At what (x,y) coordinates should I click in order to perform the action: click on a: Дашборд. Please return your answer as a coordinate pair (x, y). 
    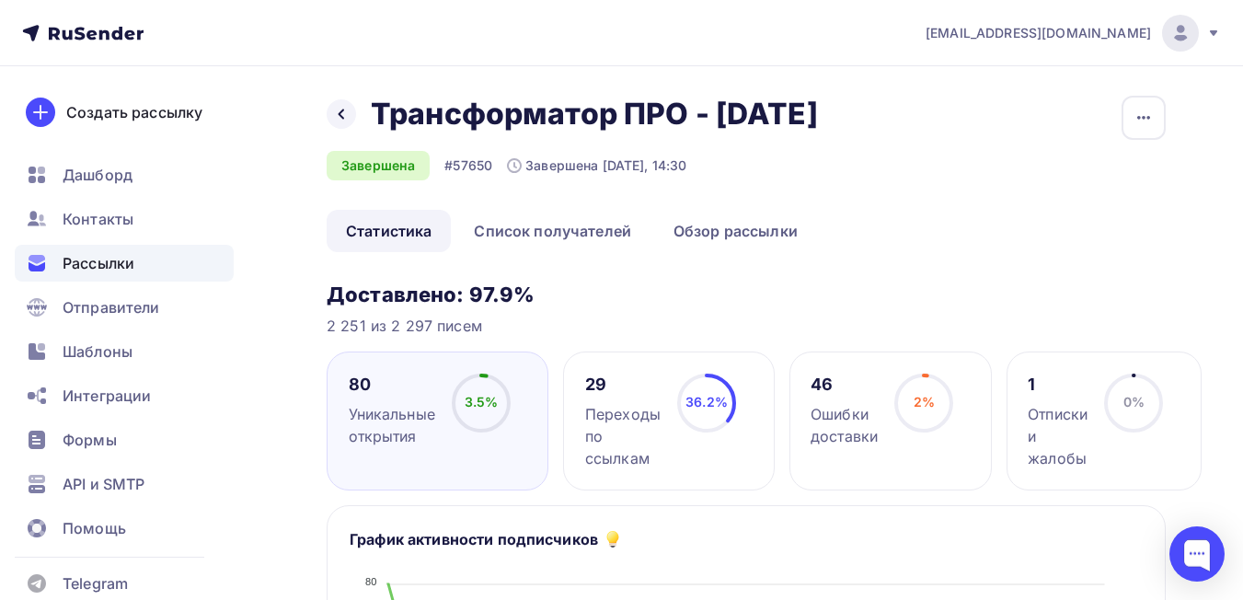
    Looking at the image, I should click on (124, 175).